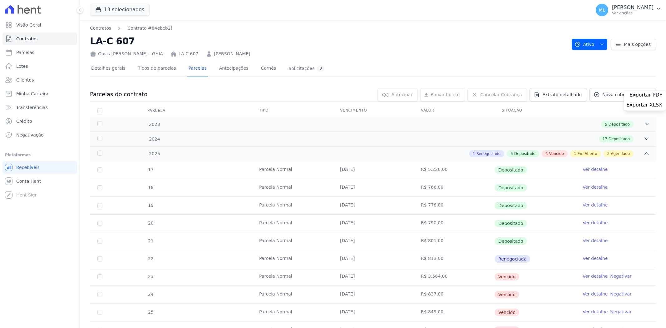  What do you see at coordinates (40, 121) in the screenshot?
I see `a: Crédito` at bounding box center [40, 121].